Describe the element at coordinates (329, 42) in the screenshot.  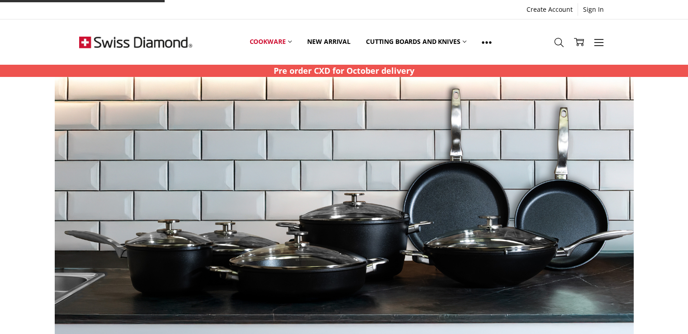
I see `a: New arrival` at that location.